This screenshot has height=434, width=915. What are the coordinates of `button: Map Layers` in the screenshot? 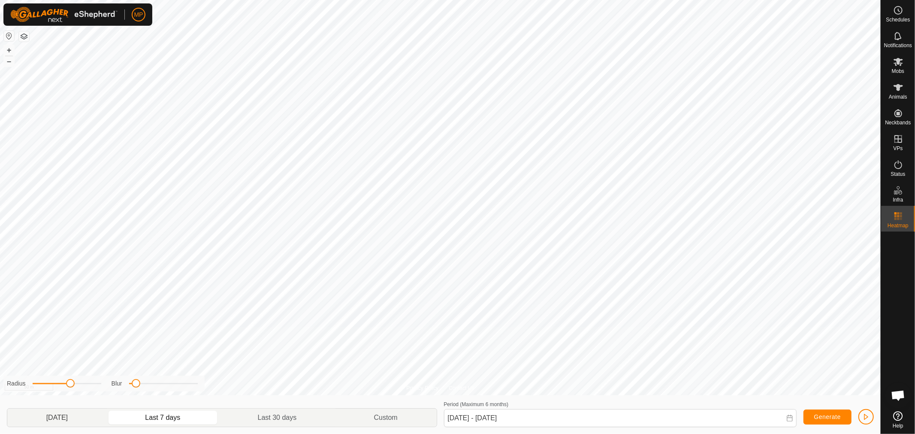 It's located at (24, 36).